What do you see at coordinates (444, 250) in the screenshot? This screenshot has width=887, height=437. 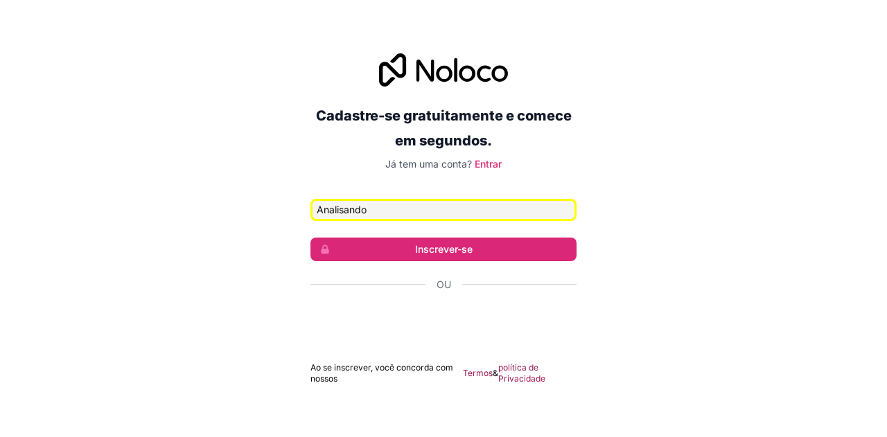 I see `button: Inscrever-se` at bounding box center [444, 250].